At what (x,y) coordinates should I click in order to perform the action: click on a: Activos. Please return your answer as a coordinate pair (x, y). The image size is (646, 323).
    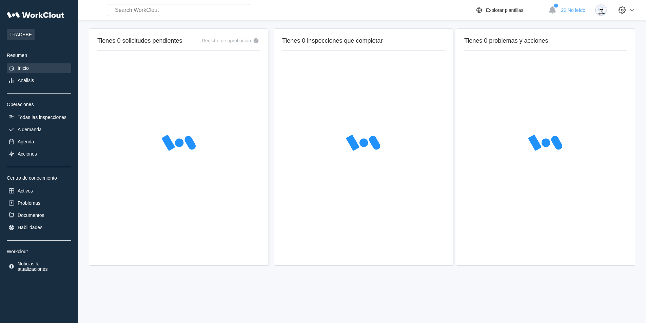
    Looking at the image, I should click on (39, 191).